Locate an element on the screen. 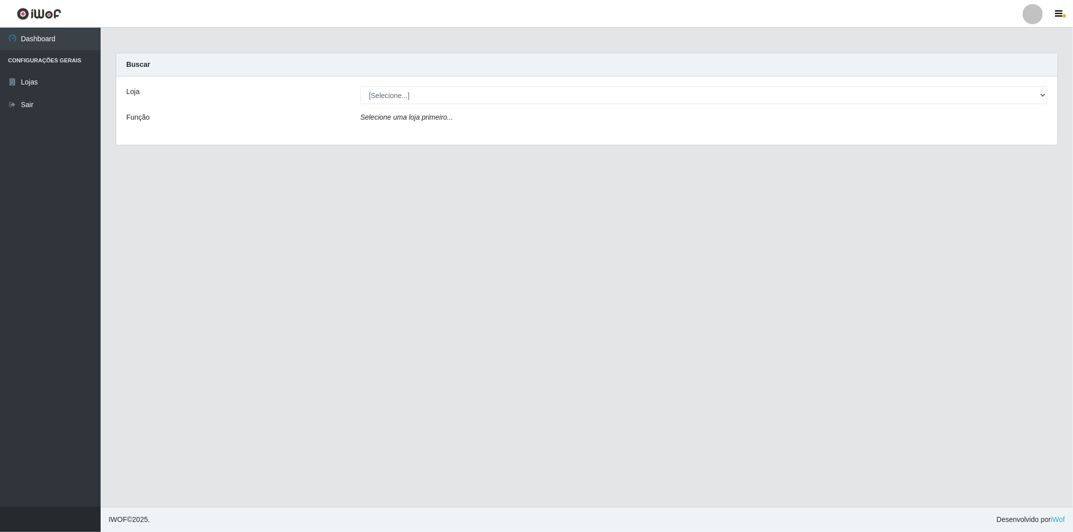  a: iWof is located at coordinates (1057, 519).